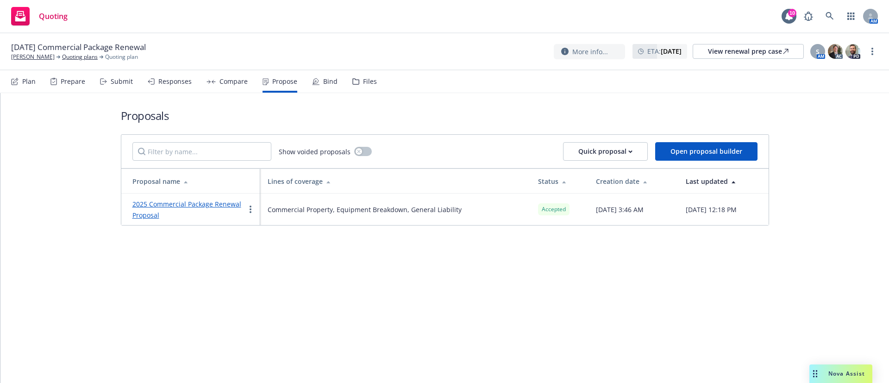 This screenshot has width=889, height=383. Describe the element at coordinates (445, 115) in the screenshot. I see `h1: Proposals` at that location.